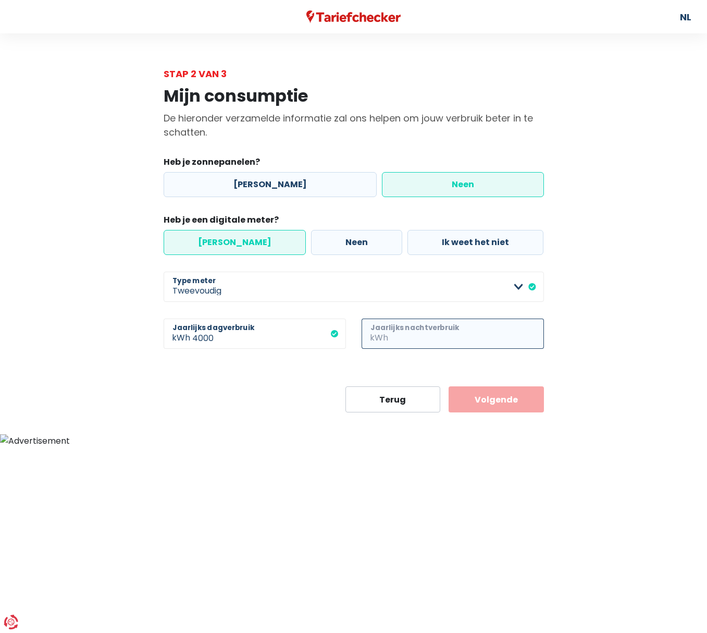 The height and width of the screenshot is (633, 707). What do you see at coordinates (354, 96) in the screenshot?
I see `h1: Mijn consumptie` at bounding box center [354, 96].